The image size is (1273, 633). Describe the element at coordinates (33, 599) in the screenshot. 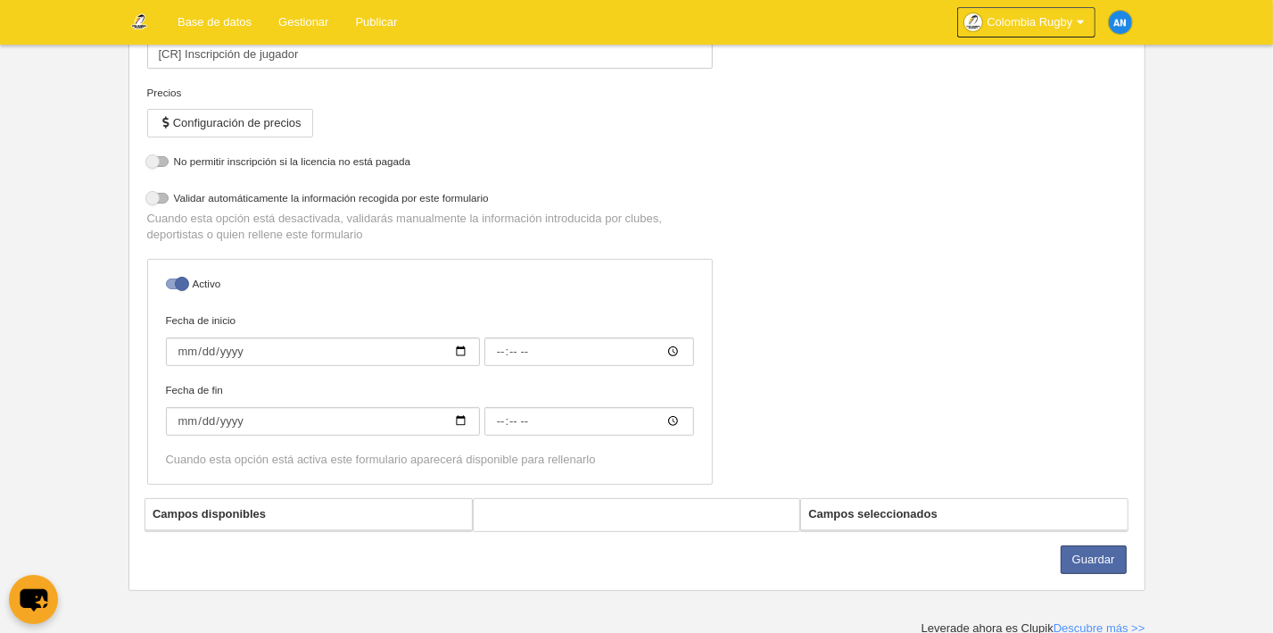

I see `button: chat-button` at that location.